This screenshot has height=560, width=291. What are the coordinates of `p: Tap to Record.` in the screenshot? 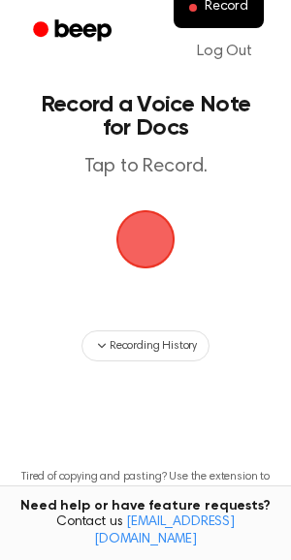 It's located at (145, 167).